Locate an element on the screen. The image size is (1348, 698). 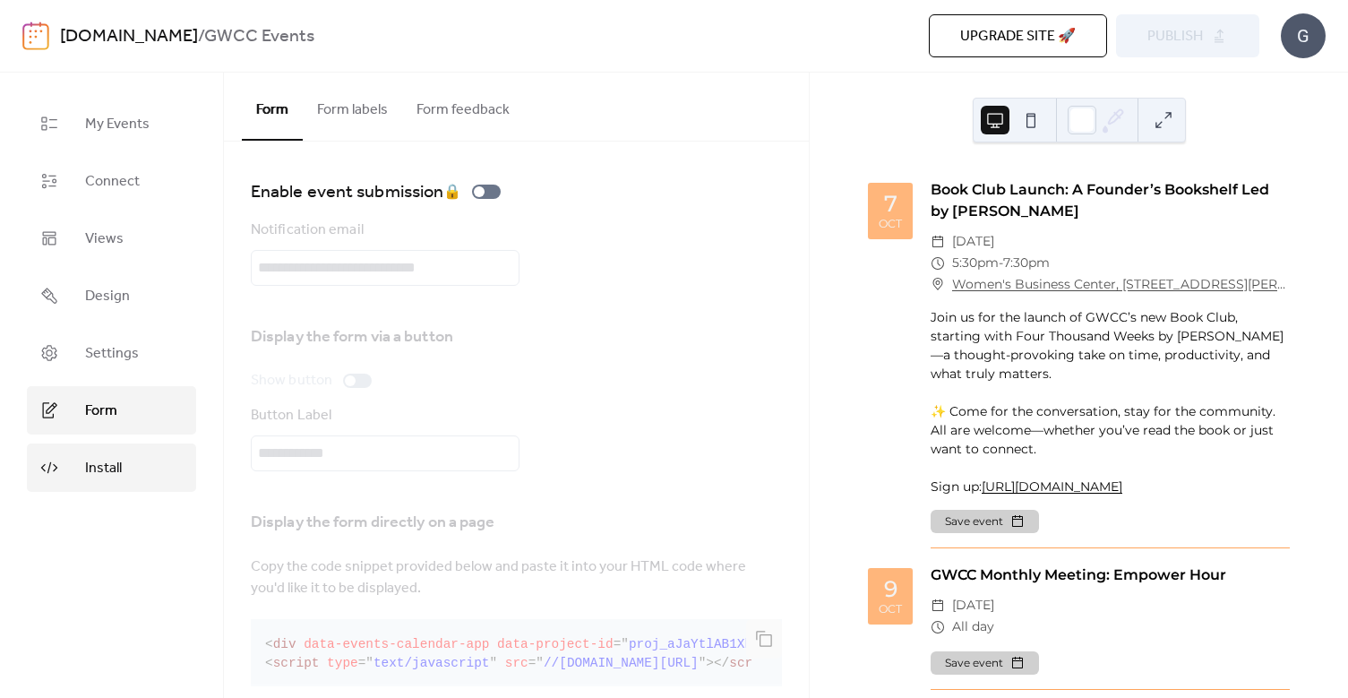
button: Form is located at coordinates (272, 107).